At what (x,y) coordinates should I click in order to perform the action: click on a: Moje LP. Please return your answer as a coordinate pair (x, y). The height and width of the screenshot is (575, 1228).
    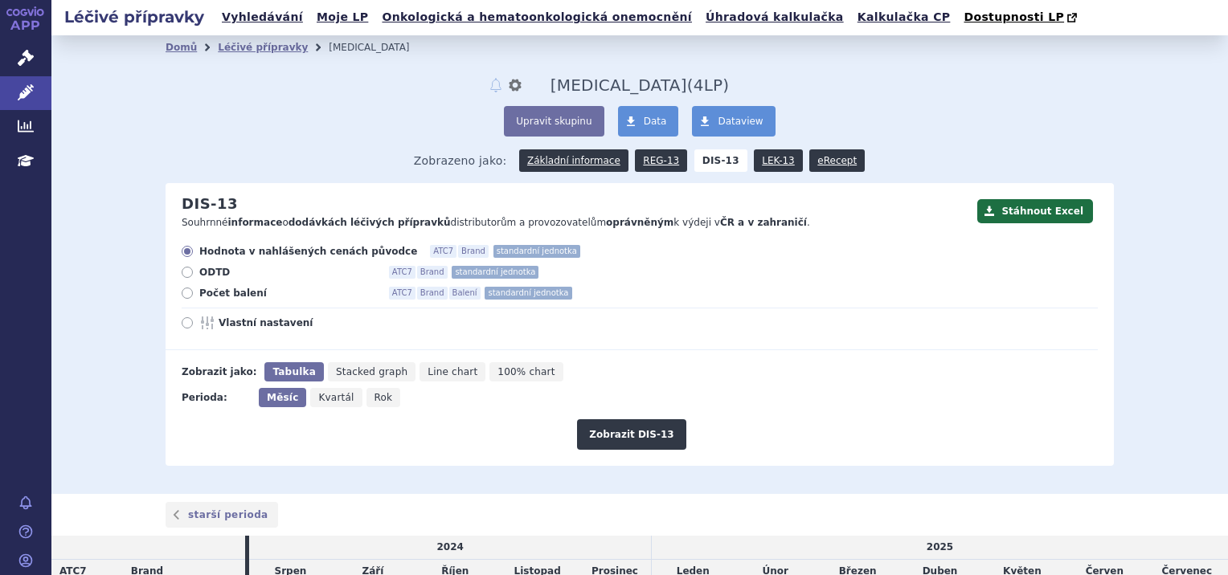
    Looking at the image, I should click on (342, 17).